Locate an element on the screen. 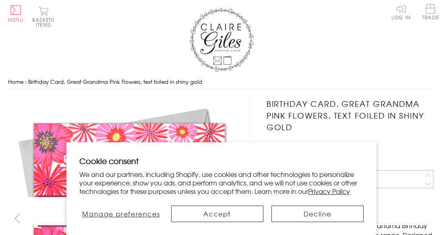  button: Menu is located at coordinates (16, 14).